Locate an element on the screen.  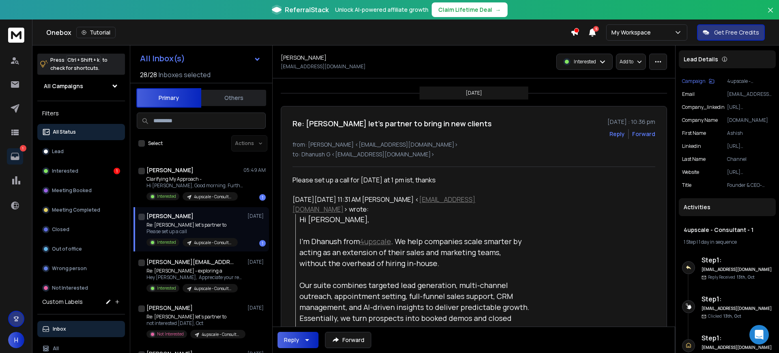
label: Select is located at coordinates (155, 143).